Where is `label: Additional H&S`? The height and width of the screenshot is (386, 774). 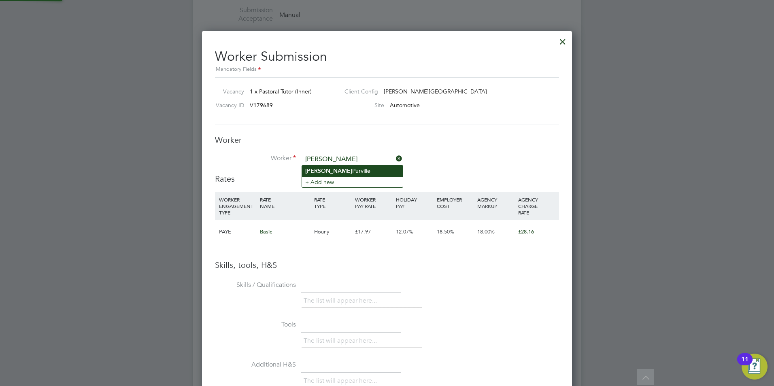
label: Additional H&S is located at coordinates (255, 365).